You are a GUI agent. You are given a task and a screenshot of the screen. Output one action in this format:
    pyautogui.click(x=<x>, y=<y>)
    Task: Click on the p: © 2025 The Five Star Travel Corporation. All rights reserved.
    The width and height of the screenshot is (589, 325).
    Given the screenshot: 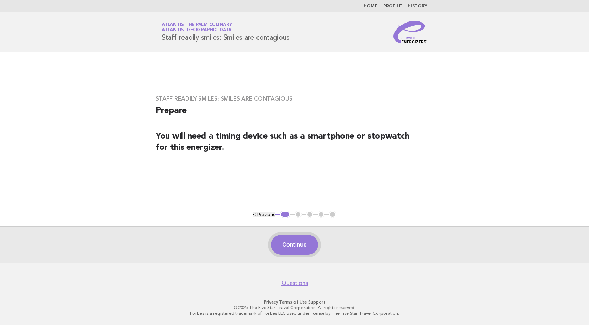 What is the action you would take?
    pyautogui.click(x=294, y=308)
    